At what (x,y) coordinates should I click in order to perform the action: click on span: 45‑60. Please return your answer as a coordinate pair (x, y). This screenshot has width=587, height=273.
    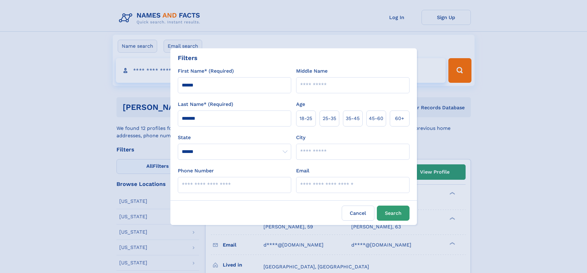
    Looking at the image, I should click on (376, 119).